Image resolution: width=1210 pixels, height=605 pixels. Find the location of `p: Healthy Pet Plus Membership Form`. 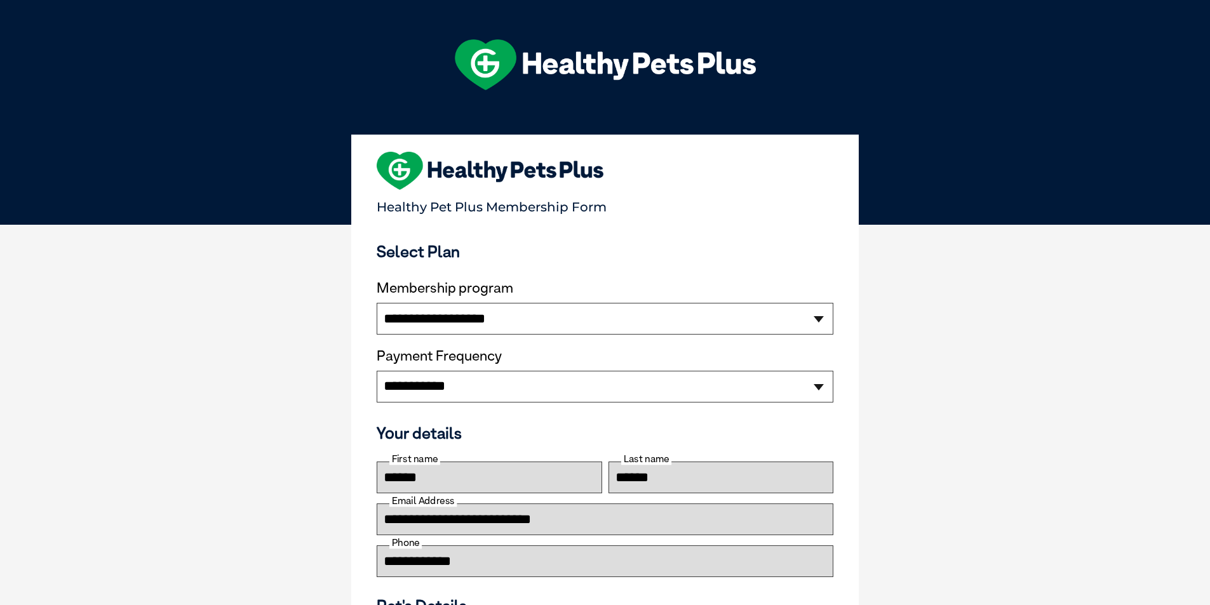

p: Healthy Pet Plus Membership Form is located at coordinates (605, 204).